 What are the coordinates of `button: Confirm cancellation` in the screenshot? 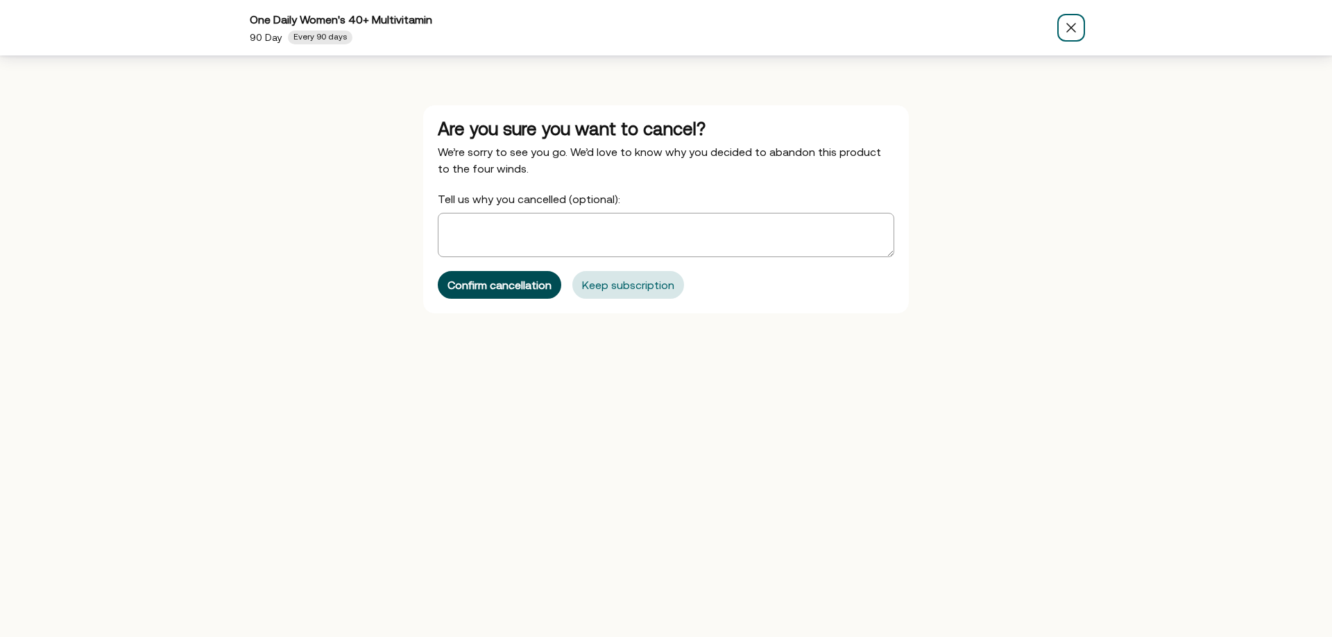 It's located at (499, 285).